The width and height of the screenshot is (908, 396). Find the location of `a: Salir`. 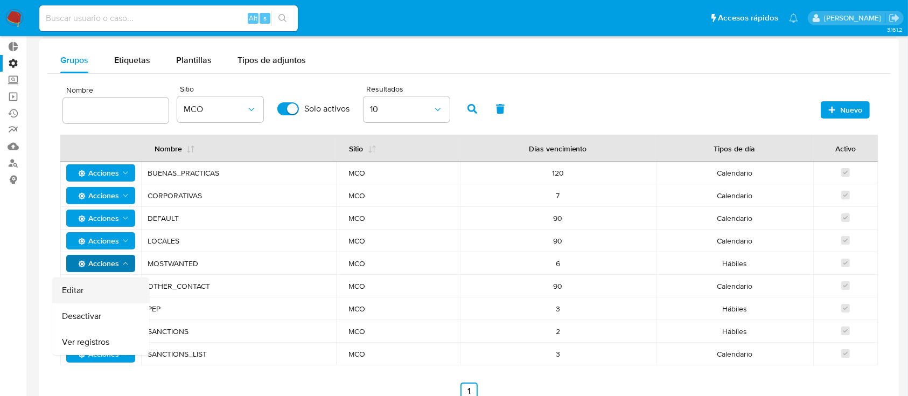

a: Salir is located at coordinates (894, 18).